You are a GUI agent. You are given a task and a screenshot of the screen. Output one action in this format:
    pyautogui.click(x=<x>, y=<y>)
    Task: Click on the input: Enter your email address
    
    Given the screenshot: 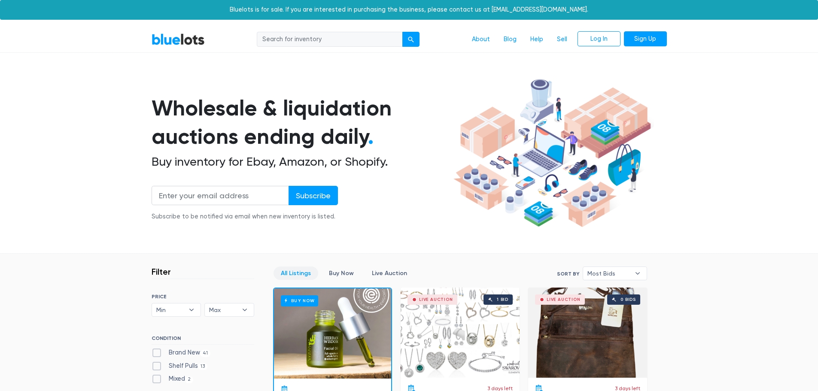 What is the action you would take?
    pyautogui.click(x=220, y=195)
    